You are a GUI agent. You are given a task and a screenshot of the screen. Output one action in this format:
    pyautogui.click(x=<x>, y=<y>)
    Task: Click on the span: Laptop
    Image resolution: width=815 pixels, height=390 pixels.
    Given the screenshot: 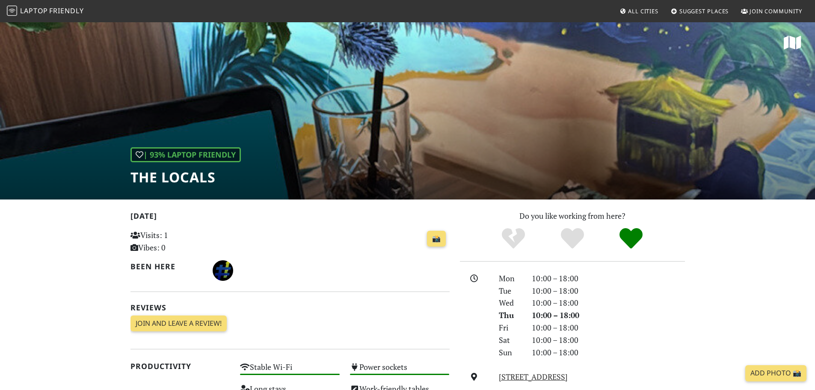 What is the action you would take?
    pyautogui.click(x=34, y=11)
    